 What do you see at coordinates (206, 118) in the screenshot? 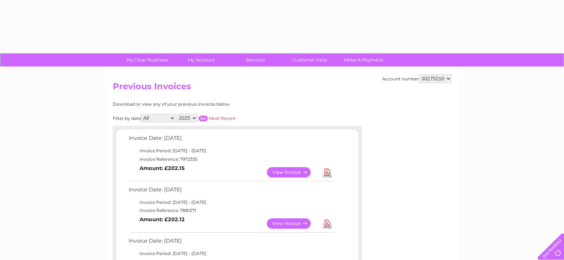
I see `div: Filter by date` at bounding box center [206, 118].